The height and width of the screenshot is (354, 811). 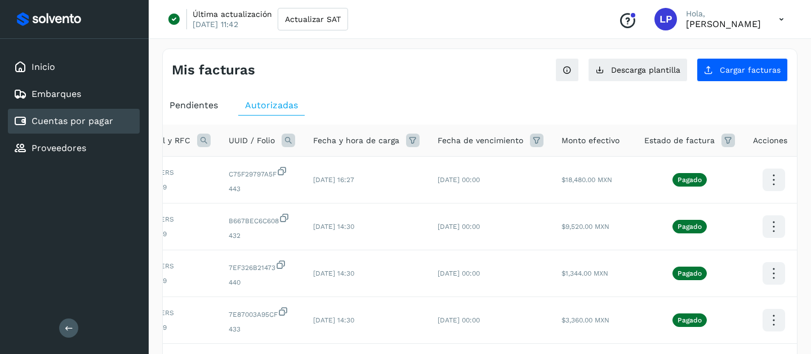 I want to click on span: 7E87003A95CF, so click(x=262, y=313).